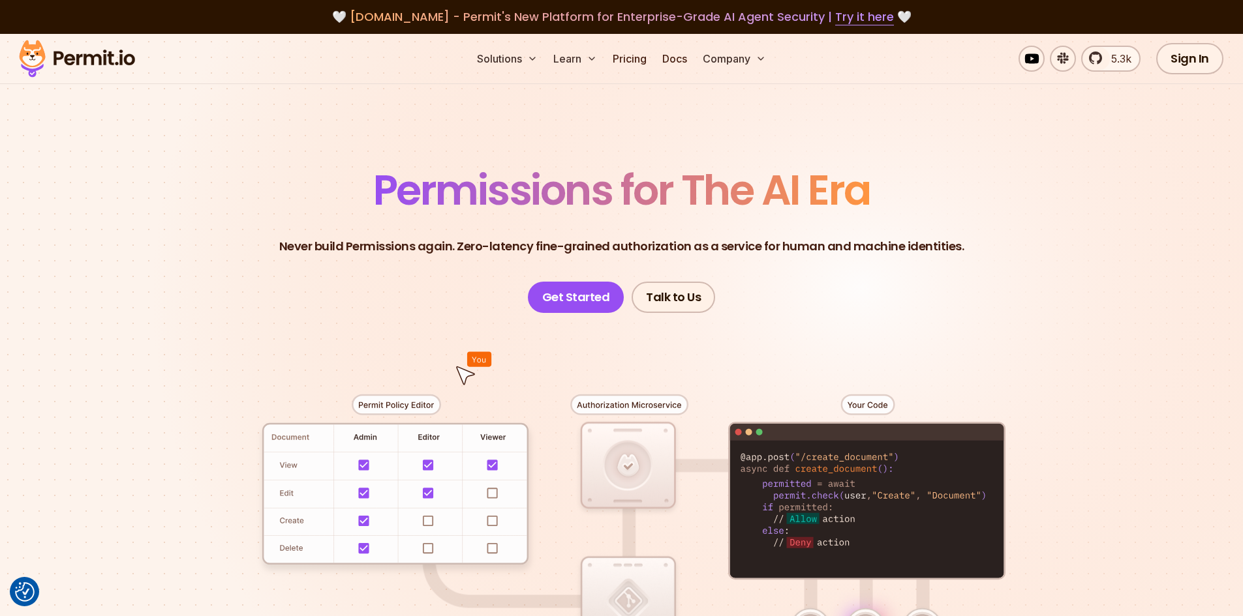  I want to click on a: 5.3k, so click(1110, 59).